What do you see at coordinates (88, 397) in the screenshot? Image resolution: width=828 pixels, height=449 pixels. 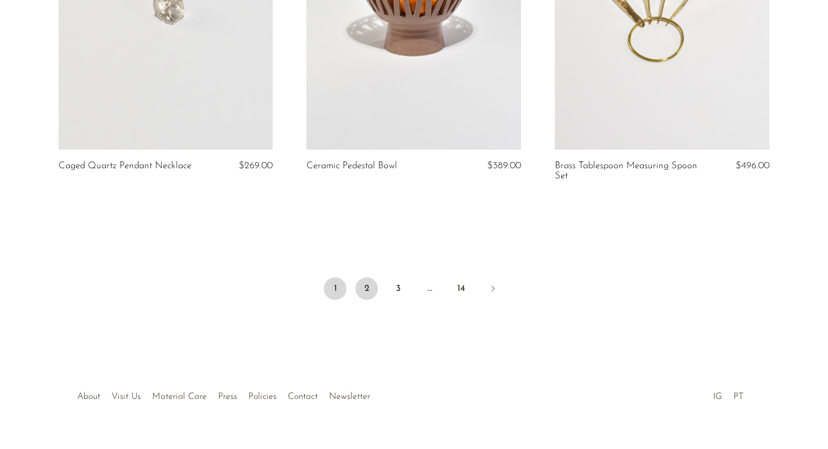 I see `a: About` at bounding box center [88, 397].